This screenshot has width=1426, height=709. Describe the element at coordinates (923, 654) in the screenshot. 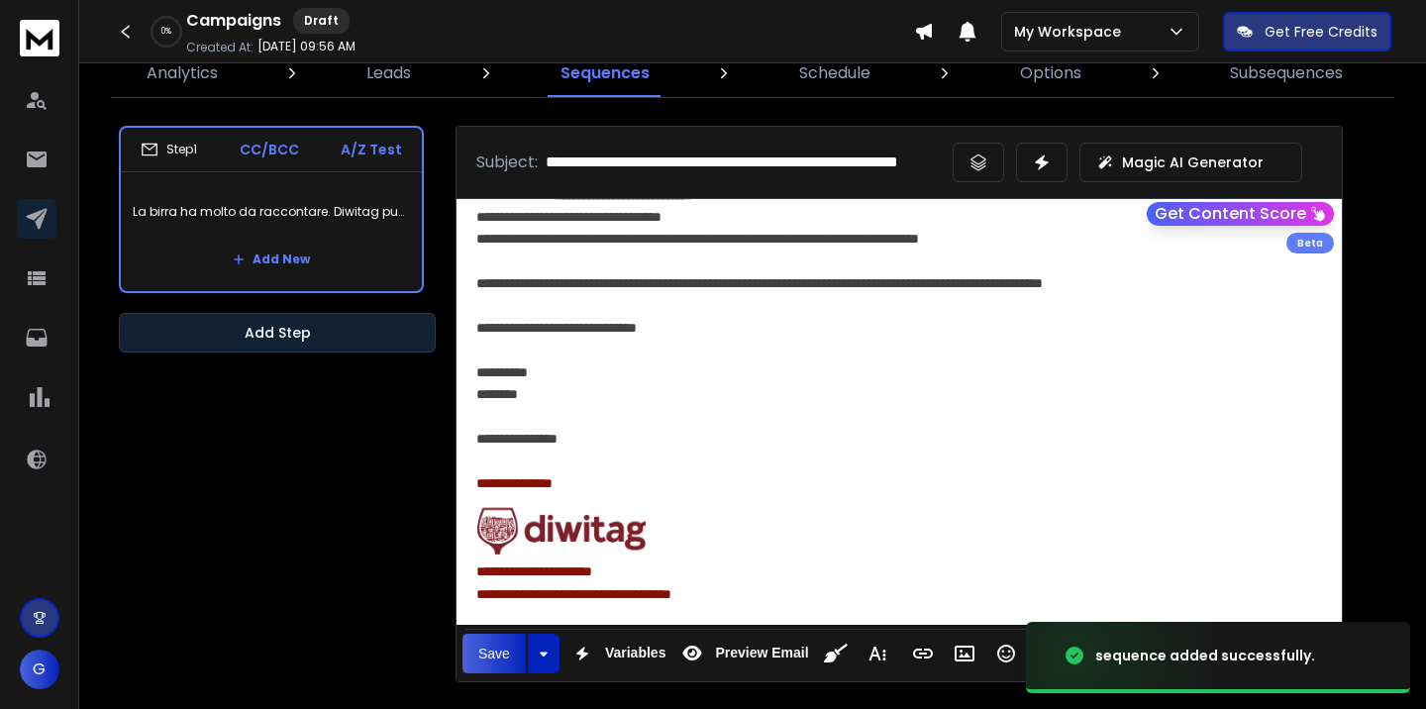

I see `button: Insert Link (⌘K)` at that location.